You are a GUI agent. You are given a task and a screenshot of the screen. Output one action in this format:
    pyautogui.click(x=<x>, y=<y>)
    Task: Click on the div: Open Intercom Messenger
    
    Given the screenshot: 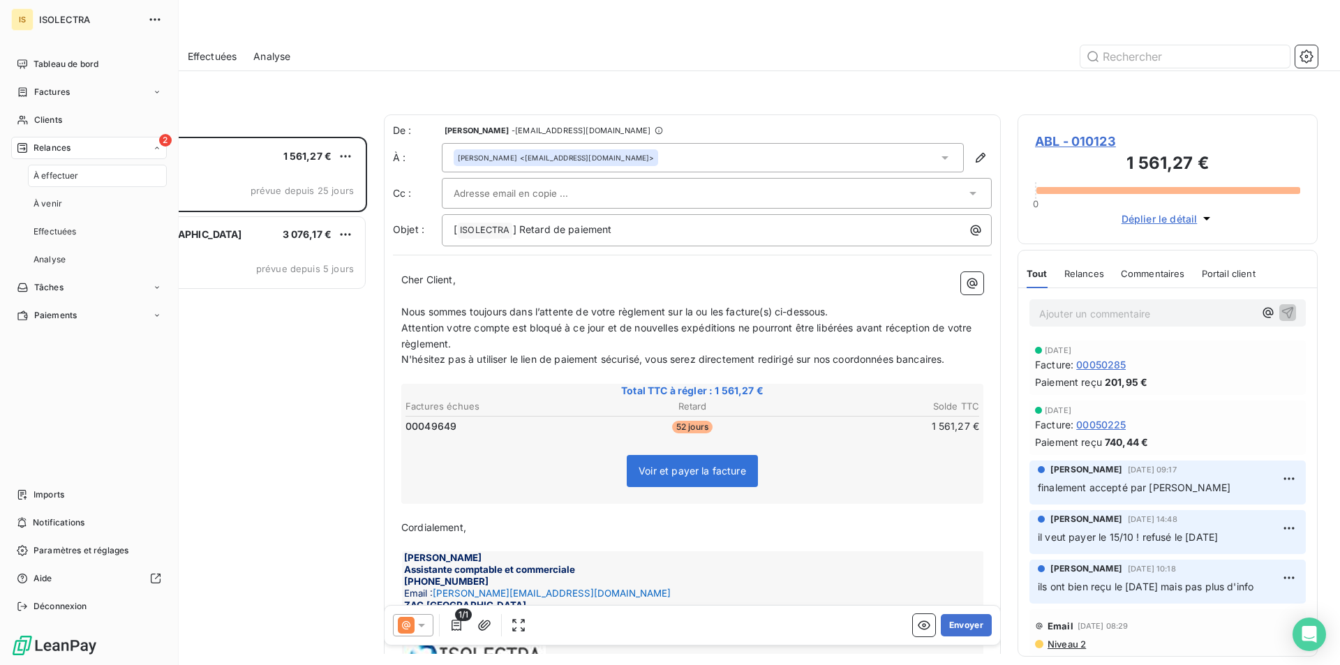 What is the action you would take?
    pyautogui.click(x=1309, y=634)
    